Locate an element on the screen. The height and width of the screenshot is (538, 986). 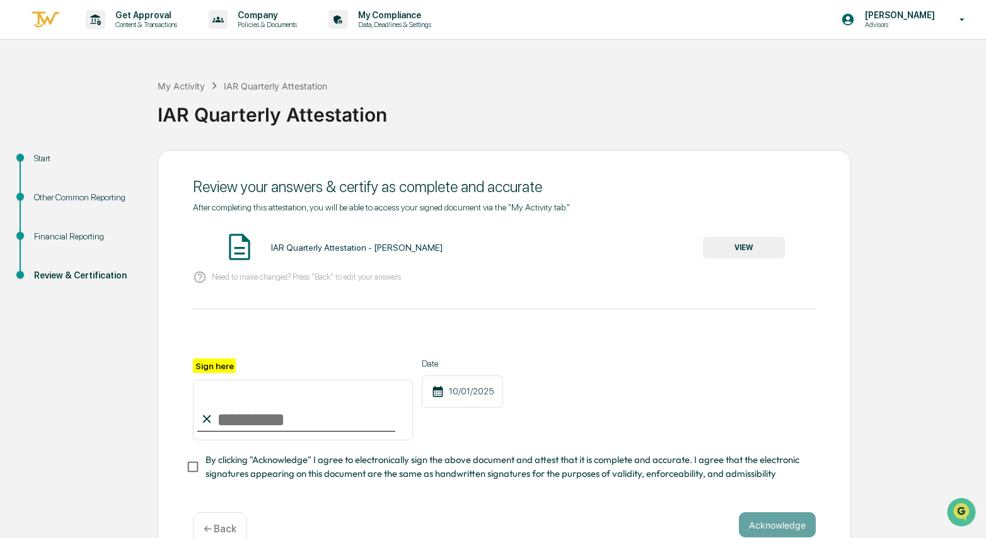
p: Advisors is located at coordinates (898, 25).